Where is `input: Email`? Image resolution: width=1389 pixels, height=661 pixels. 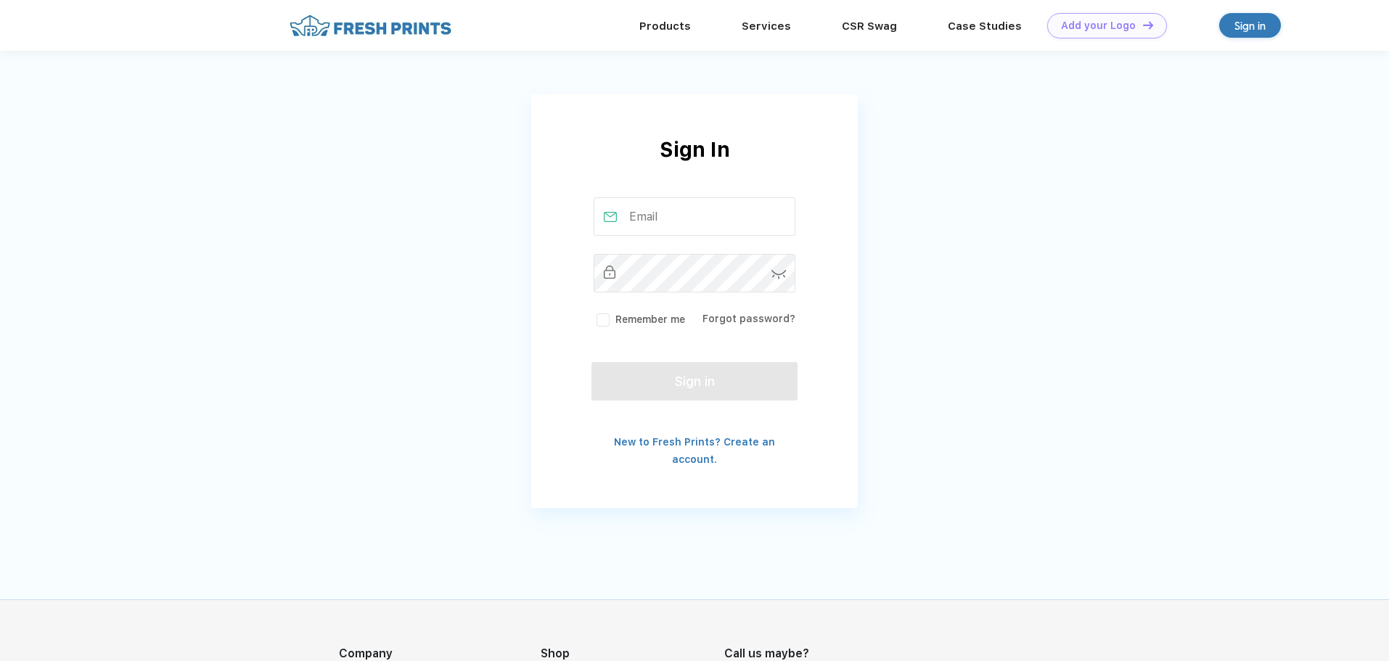 input: Email is located at coordinates (695, 216).